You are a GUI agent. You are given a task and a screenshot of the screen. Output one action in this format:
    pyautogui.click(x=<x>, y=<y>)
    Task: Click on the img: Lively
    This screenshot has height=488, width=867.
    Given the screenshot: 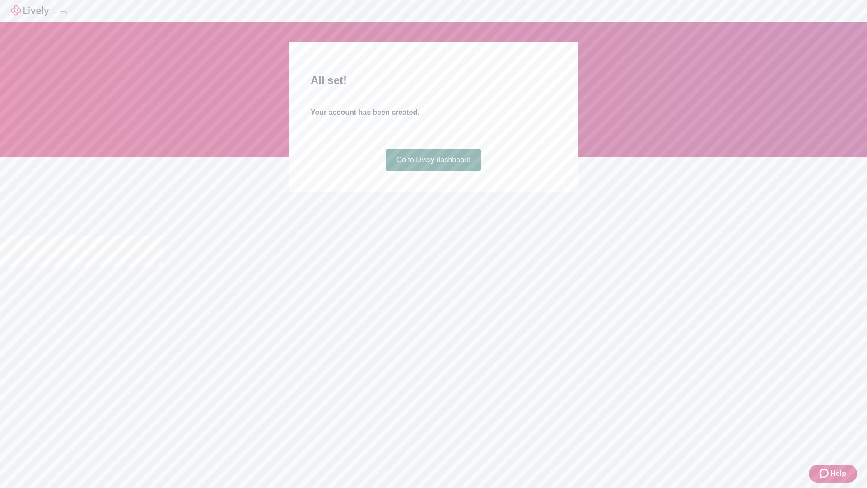 What is the action you would take?
    pyautogui.click(x=30, y=11)
    